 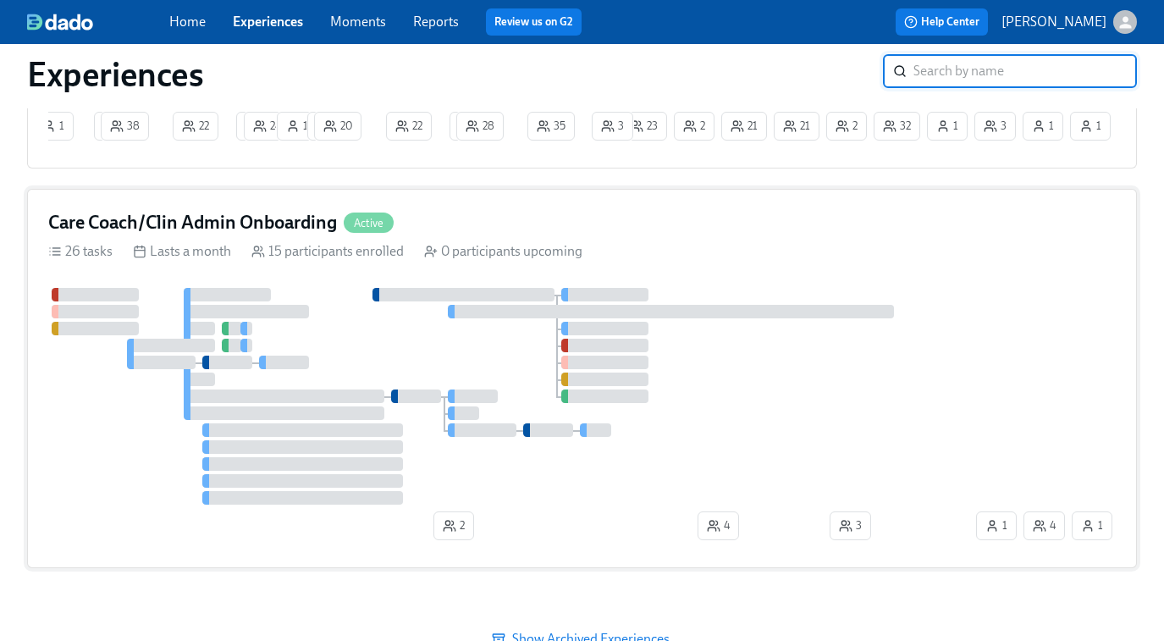 What do you see at coordinates (533, 22) in the screenshot?
I see `a: Review us on G2` at bounding box center [533, 22].